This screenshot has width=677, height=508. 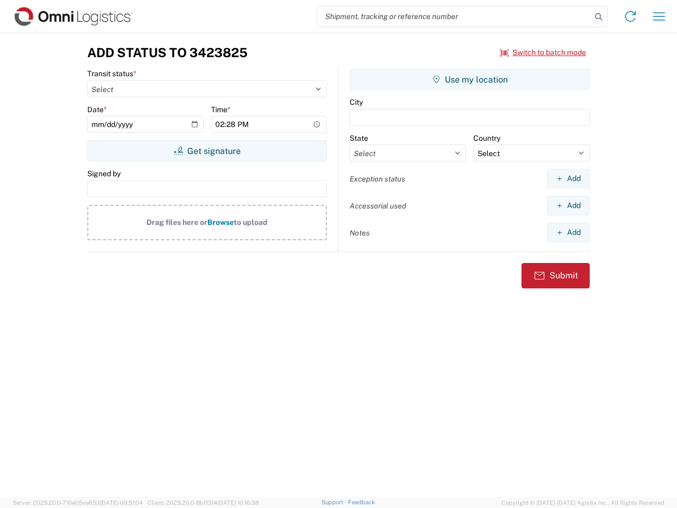 I want to click on button: Switch to batch mode, so click(x=543, y=52).